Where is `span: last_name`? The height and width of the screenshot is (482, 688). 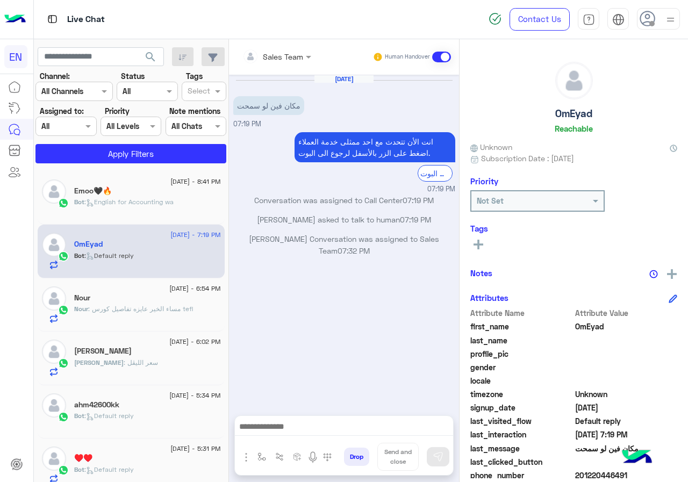
span: last_name is located at coordinates (522, 340).